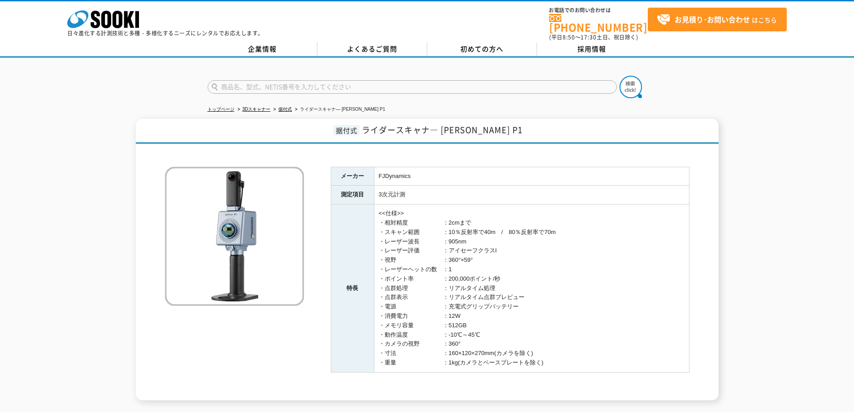 The image size is (854, 412). Describe the element at coordinates (531, 288) in the screenshot. I see `td: <<仕様>> ・相対精度 ：2cmまで ・スキャン範囲 ：10％反射率で40m / 80％反射率で70m ・レーザー波長 ：905nm ・レーザー評価 ：アイセーフクラスI ・視野 ：360°×...` at that location.